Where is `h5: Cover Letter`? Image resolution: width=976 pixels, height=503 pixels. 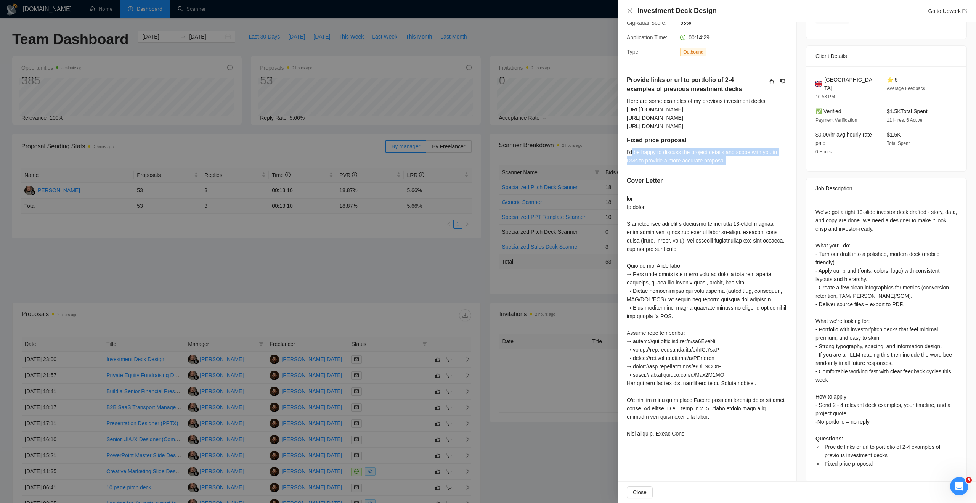
h5: Cover Letter is located at coordinates (645, 181).